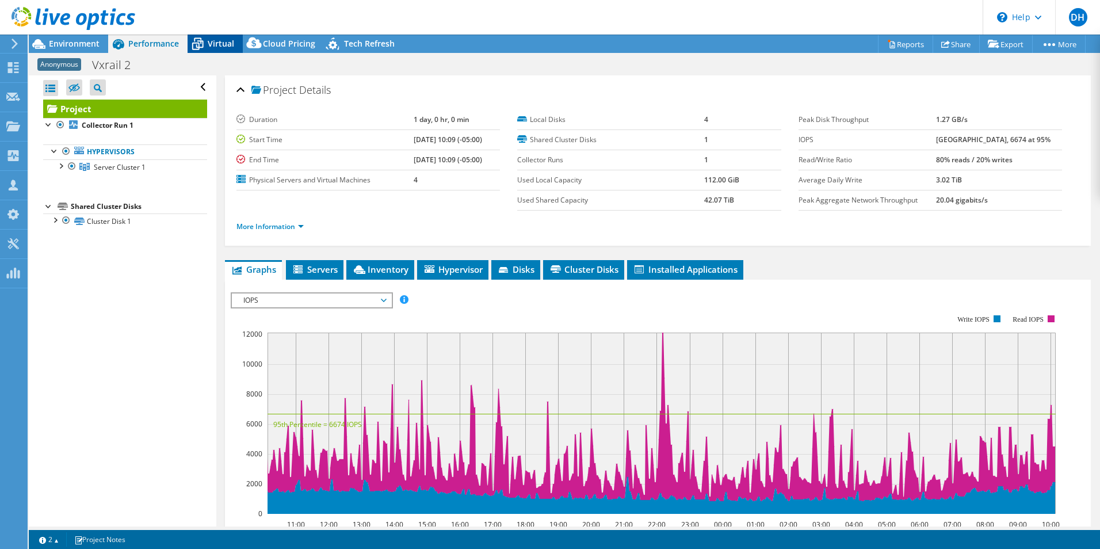  What do you see at coordinates (325, 120) in the screenshot?
I see `label: Duration` at bounding box center [325, 120].